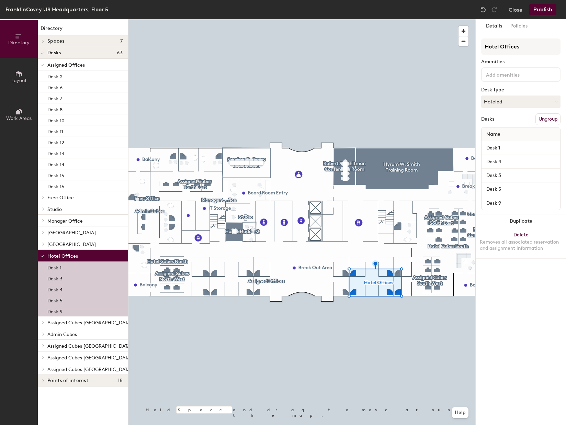 The image size is (566, 425). I want to click on button: Close, so click(516, 10).